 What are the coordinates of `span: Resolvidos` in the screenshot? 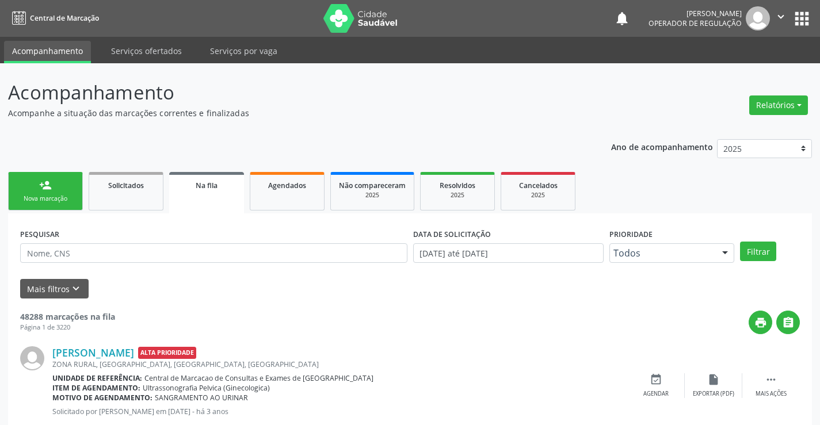 It's located at (457, 185).